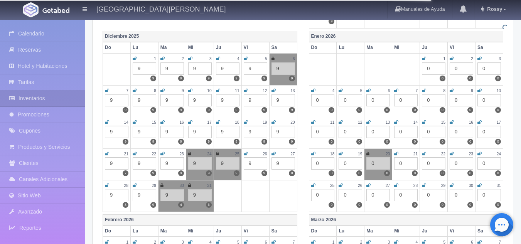 Image resolution: width=521 pixels, height=244 pixels. Describe the element at coordinates (415, 122) in the screenshot. I see `small: 14` at that location.